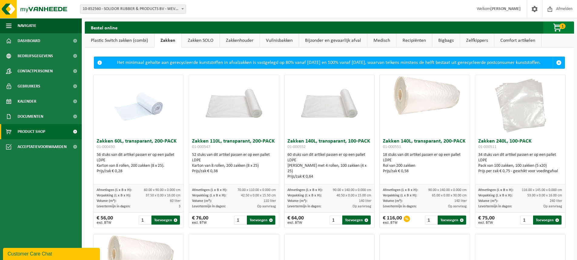  I want to click on span: 90.00 x 140.00 x 0.000 cm, so click(352, 190).